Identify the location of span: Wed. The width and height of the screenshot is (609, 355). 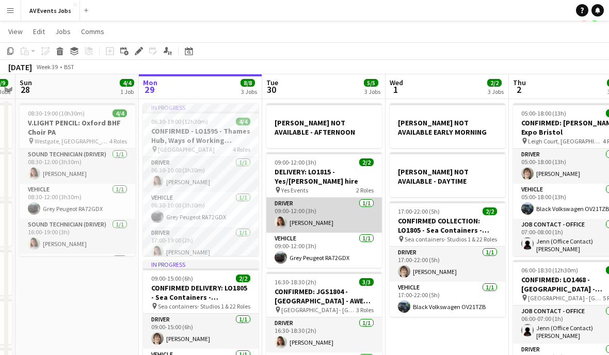
(397, 83).